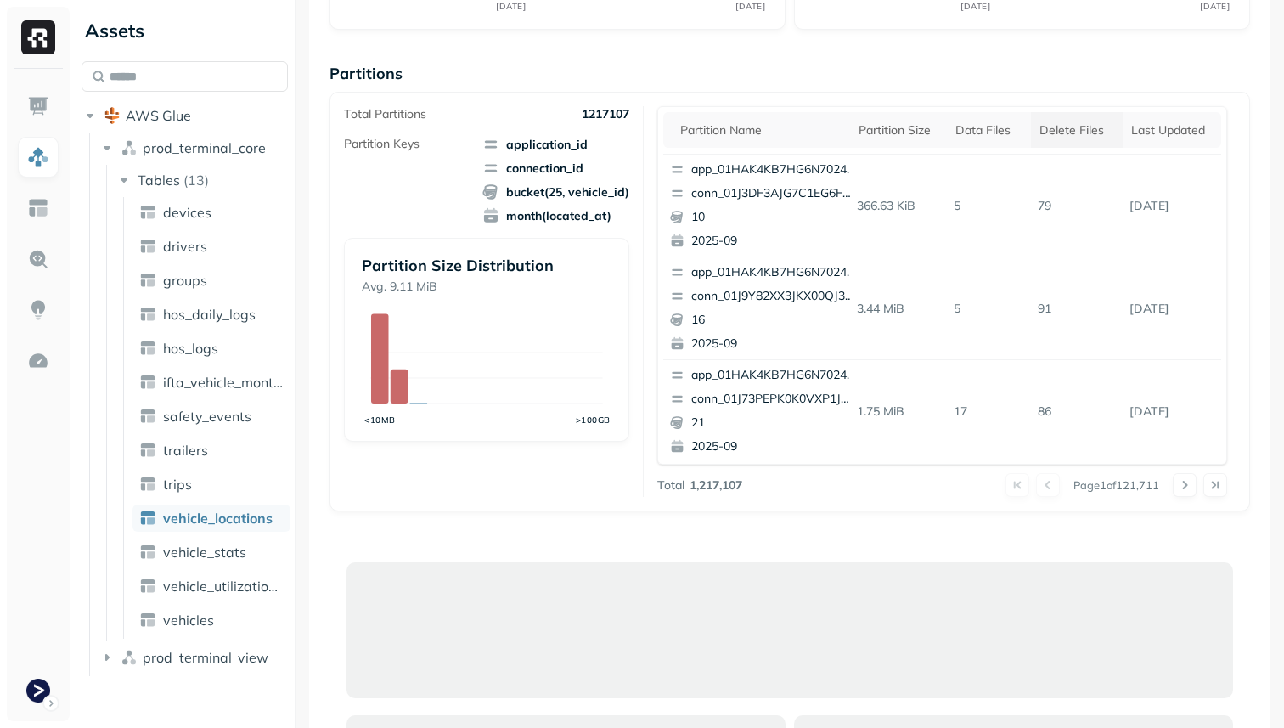  What do you see at coordinates (989, 411) in the screenshot?
I see `p: 17` at bounding box center [989, 411].